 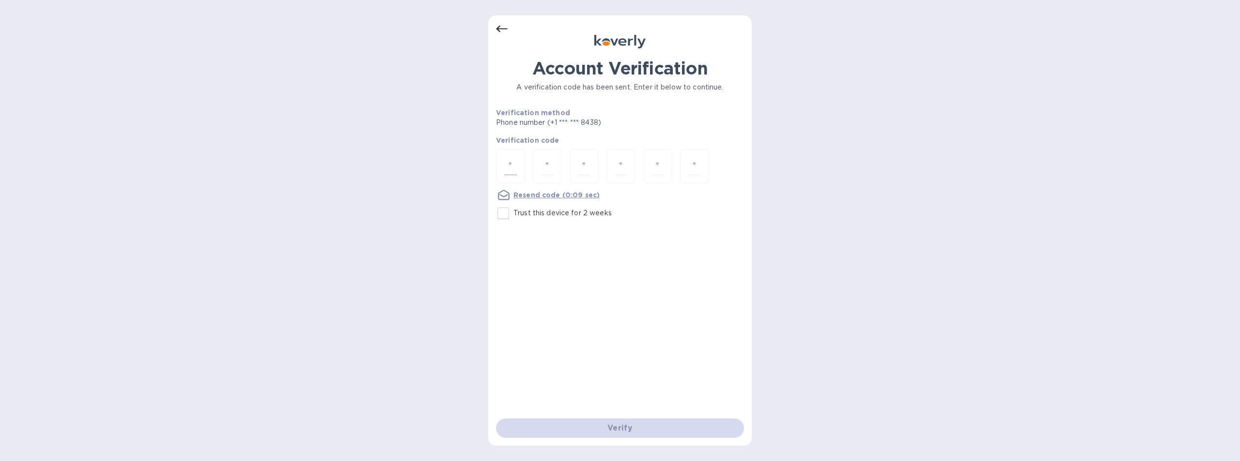 I want to click on p: Trust this device for 2 weeks, so click(x=562, y=213).